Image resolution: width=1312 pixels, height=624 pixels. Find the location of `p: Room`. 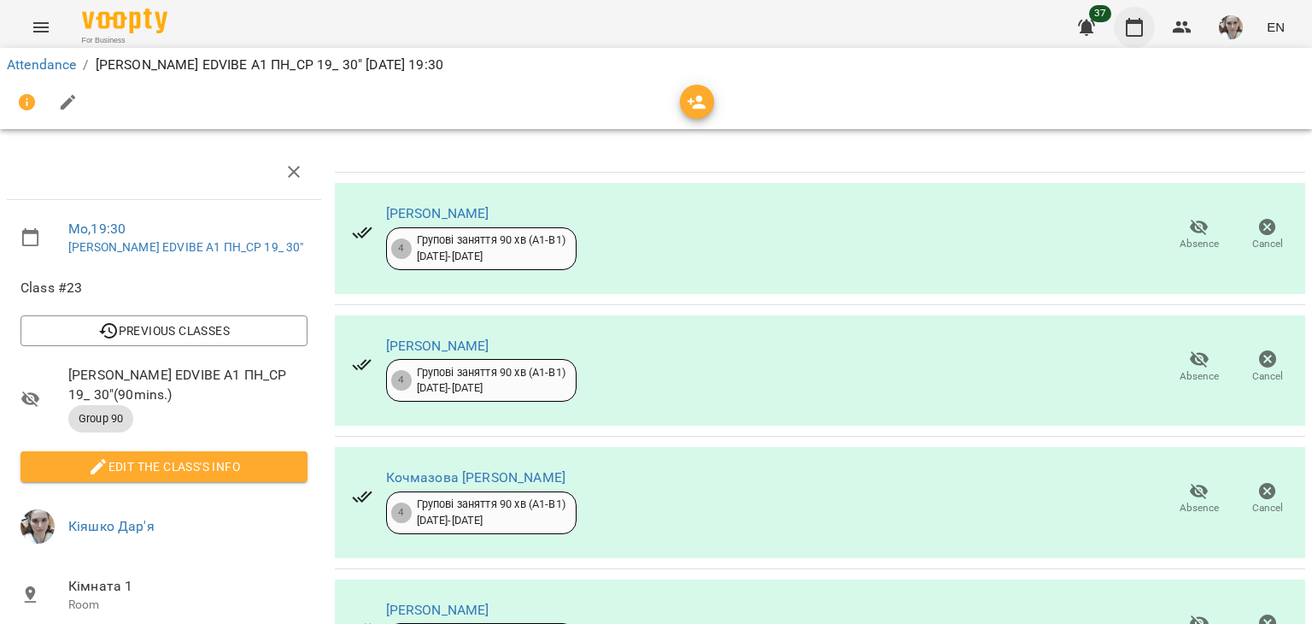

p: Room is located at coordinates (188, 605).